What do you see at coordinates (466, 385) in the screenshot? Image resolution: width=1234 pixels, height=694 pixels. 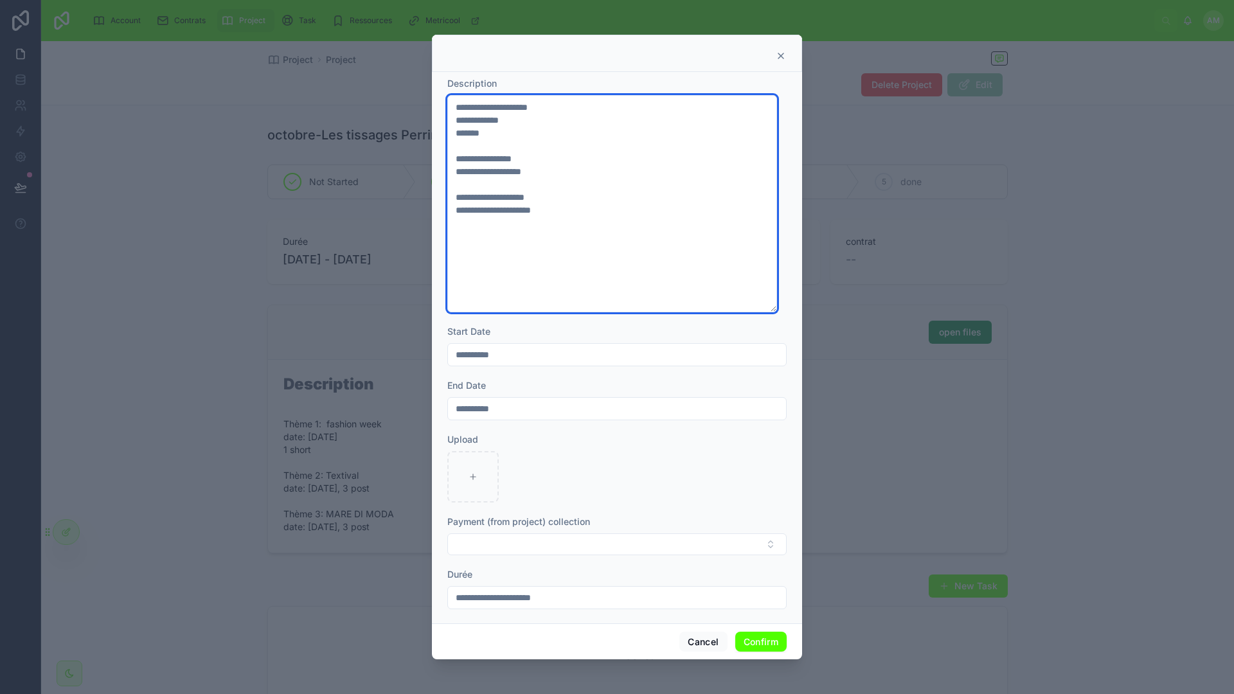 I see `span: End Date` at bounding box center [466, 385].